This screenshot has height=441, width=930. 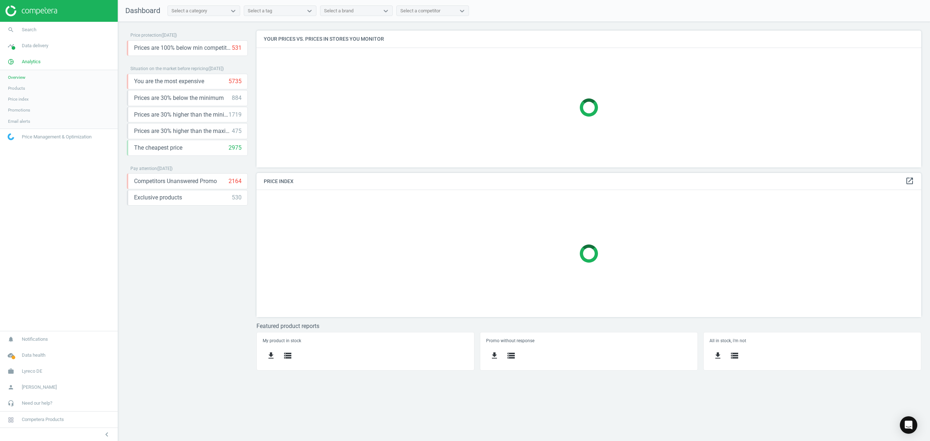 What do you see at coordinates (181, 115) in the screenshot?
I see `span: Prices are 30% higher than the minimum` at bounding box center [181, 115].